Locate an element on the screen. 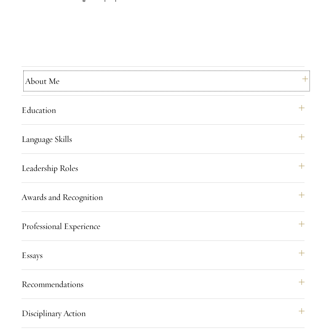 This screenshot has height=334, width=326. button: Recommendations is located at coordinates (163, 284).